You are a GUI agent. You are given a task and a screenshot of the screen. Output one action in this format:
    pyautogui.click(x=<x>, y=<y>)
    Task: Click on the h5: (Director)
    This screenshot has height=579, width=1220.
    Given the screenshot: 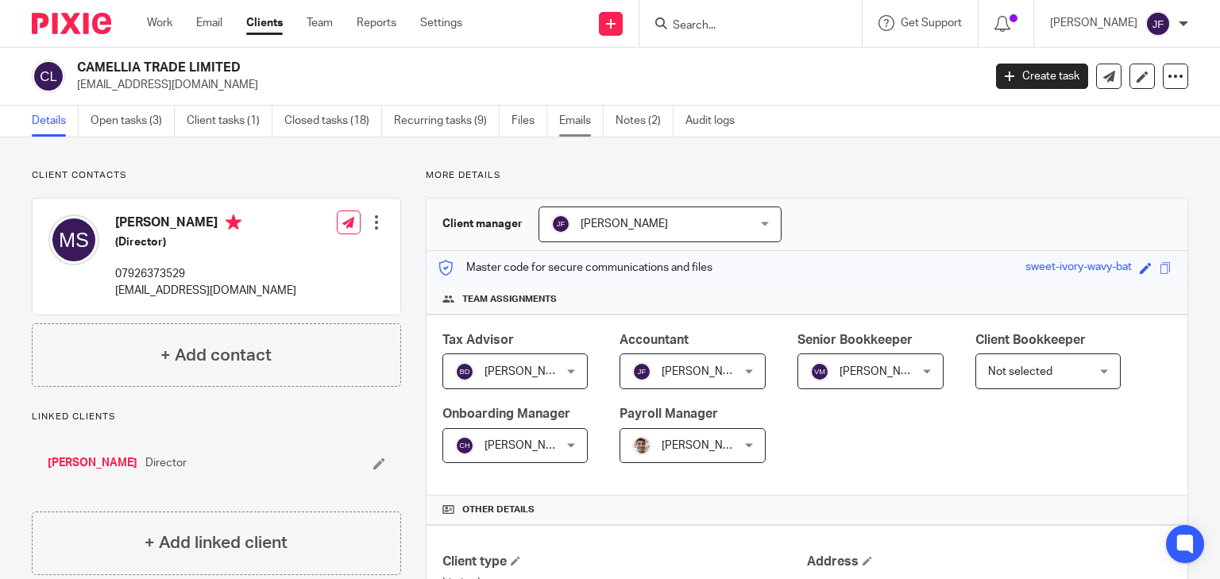 What is the action you would take?
    pyautogui.click(x=206, y=242)
    